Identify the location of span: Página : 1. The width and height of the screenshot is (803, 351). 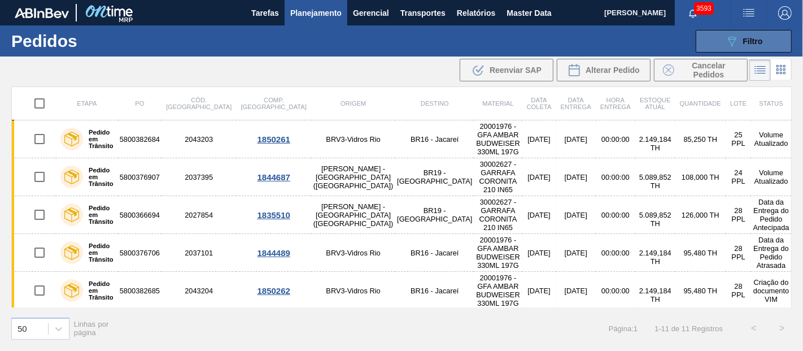
(623, 328).